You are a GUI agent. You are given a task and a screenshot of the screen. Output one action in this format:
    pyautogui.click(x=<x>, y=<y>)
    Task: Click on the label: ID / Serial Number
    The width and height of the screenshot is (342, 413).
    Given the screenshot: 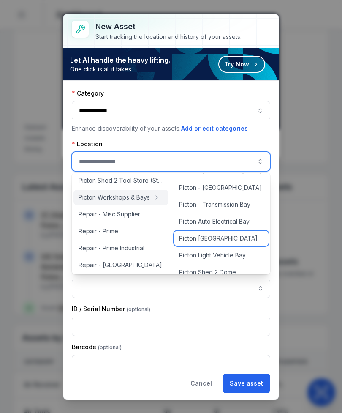 What is the action you would take?
    pyautogui.click(x=111, y=309)
    